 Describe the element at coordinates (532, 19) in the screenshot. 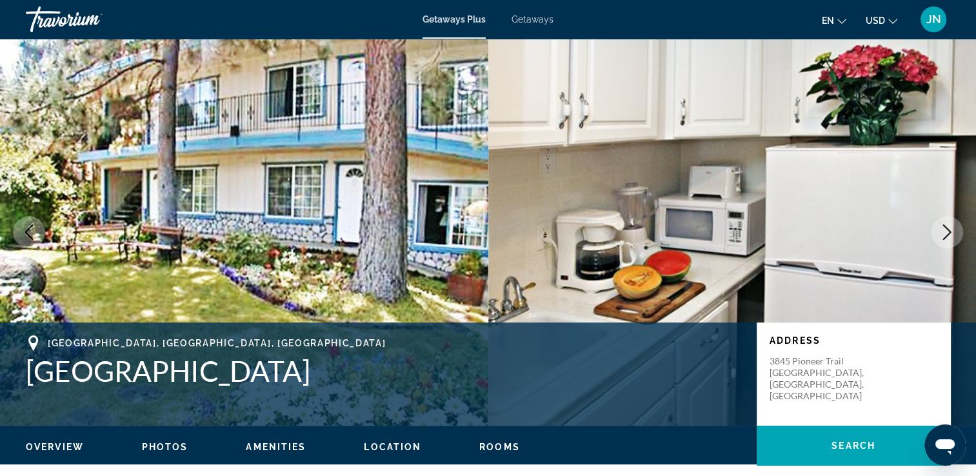

I see `a: Getaways` at that location.